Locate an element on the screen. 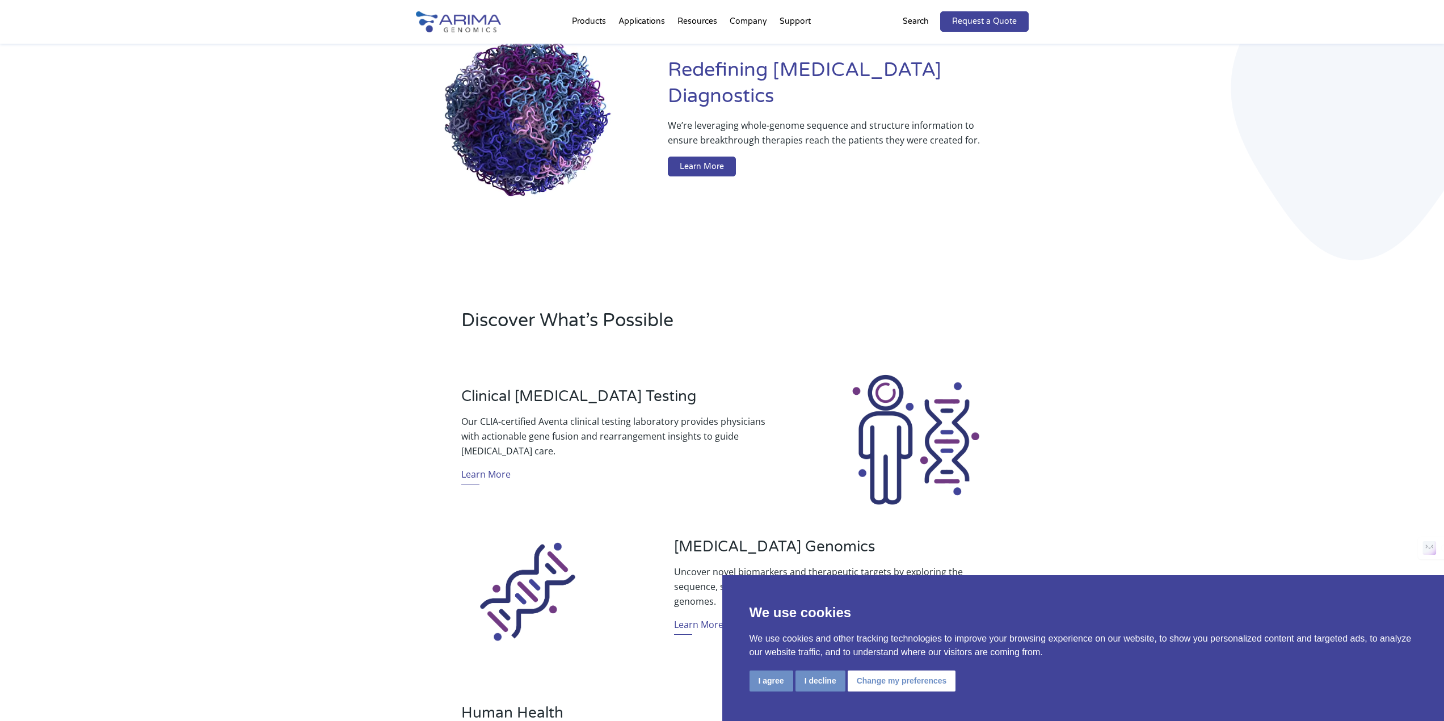  img: Arima-Genomics-logo is located at coordinates (458, 22).